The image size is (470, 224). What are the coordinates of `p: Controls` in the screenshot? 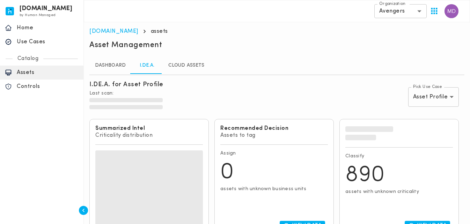 It's located at (48, 87).